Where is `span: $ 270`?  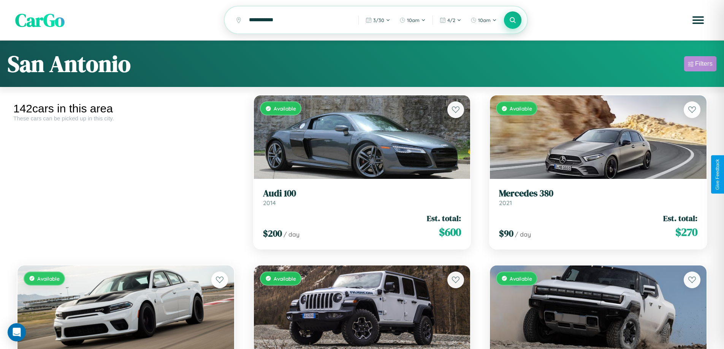 span: $ 270 is located at coordinates (686, 232).